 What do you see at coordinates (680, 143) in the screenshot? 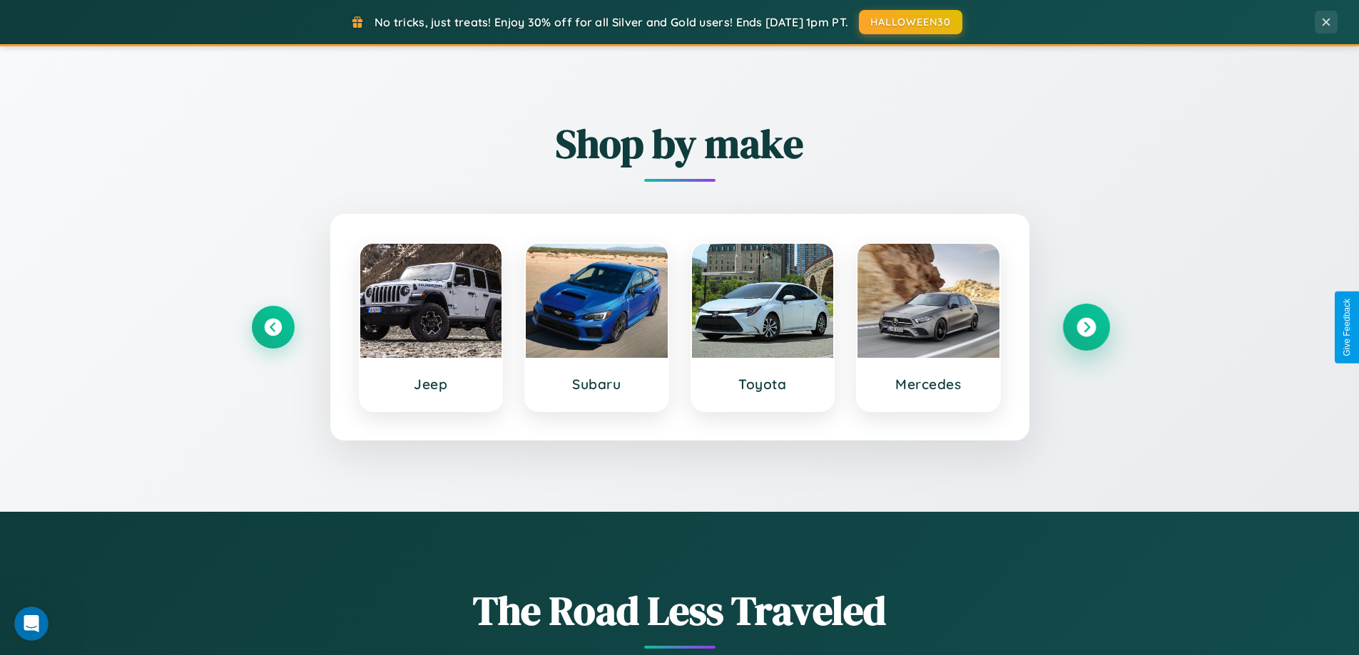
I see `h2: Shop by make` at bounding box center [680, 143].